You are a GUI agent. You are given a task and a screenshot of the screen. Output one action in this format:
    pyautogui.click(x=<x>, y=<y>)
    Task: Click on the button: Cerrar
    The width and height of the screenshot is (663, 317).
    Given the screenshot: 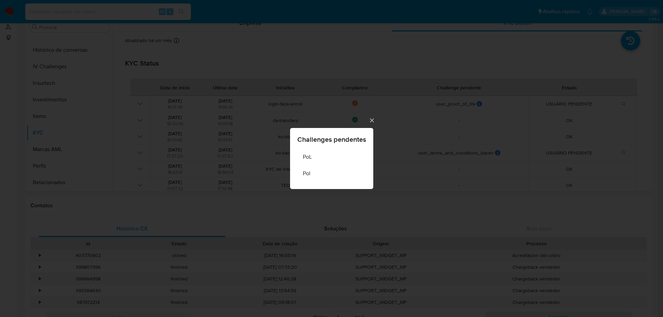 What is the action you would take?
    pyautogui.click(x=371, y=120)
    